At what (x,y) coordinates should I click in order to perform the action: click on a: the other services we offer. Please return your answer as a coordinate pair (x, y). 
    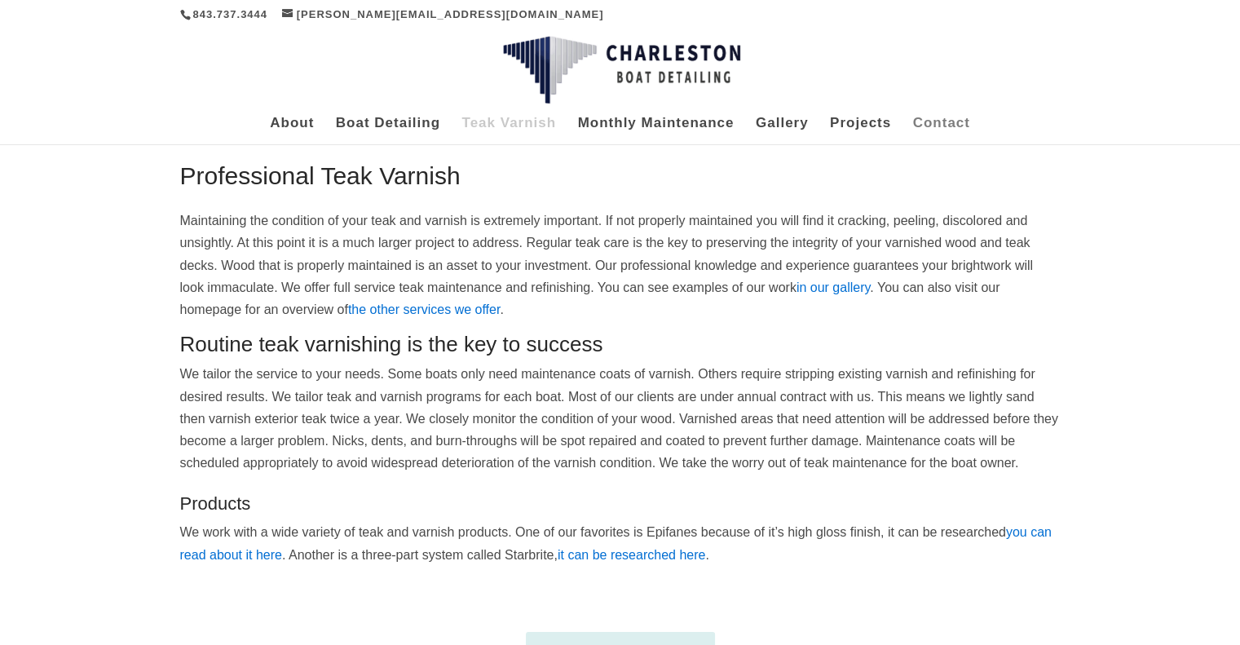
    Looking at the image, I should click on (424, 309).